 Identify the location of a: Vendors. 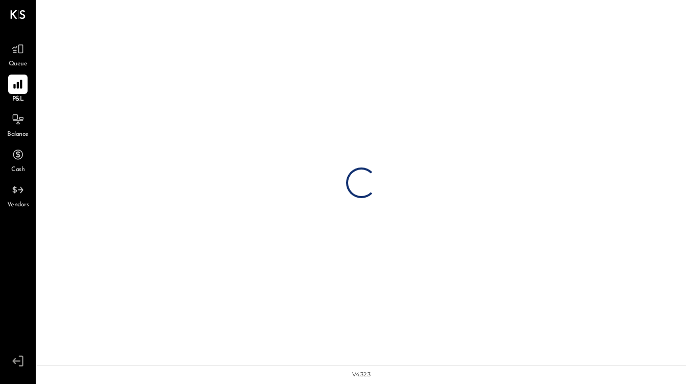
(18, 195).